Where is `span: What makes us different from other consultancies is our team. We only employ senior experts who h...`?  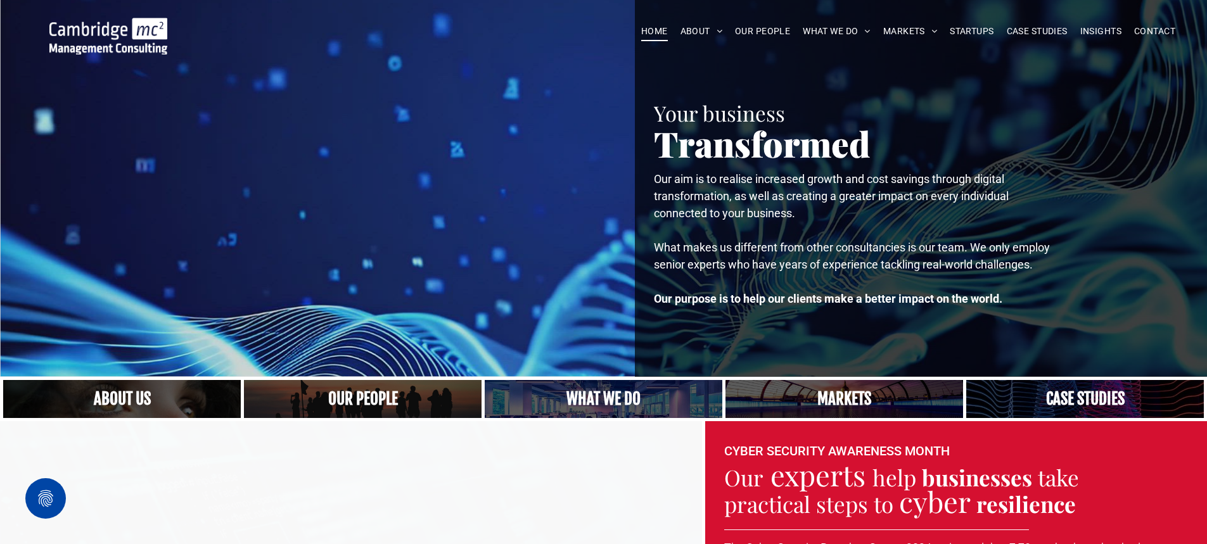
span: What makes us different from other consultancies is our team. We only employ senior experts who h... is located at coordinates (852, 256).